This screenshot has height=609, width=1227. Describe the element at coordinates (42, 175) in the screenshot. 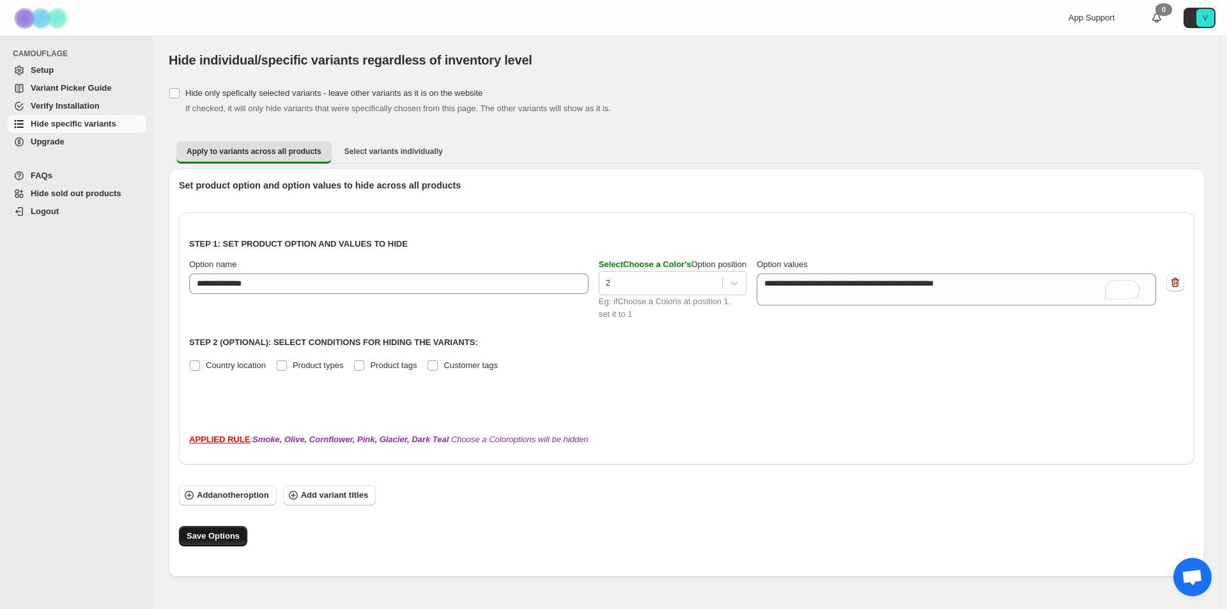

I see `span: FAQs` at that location.